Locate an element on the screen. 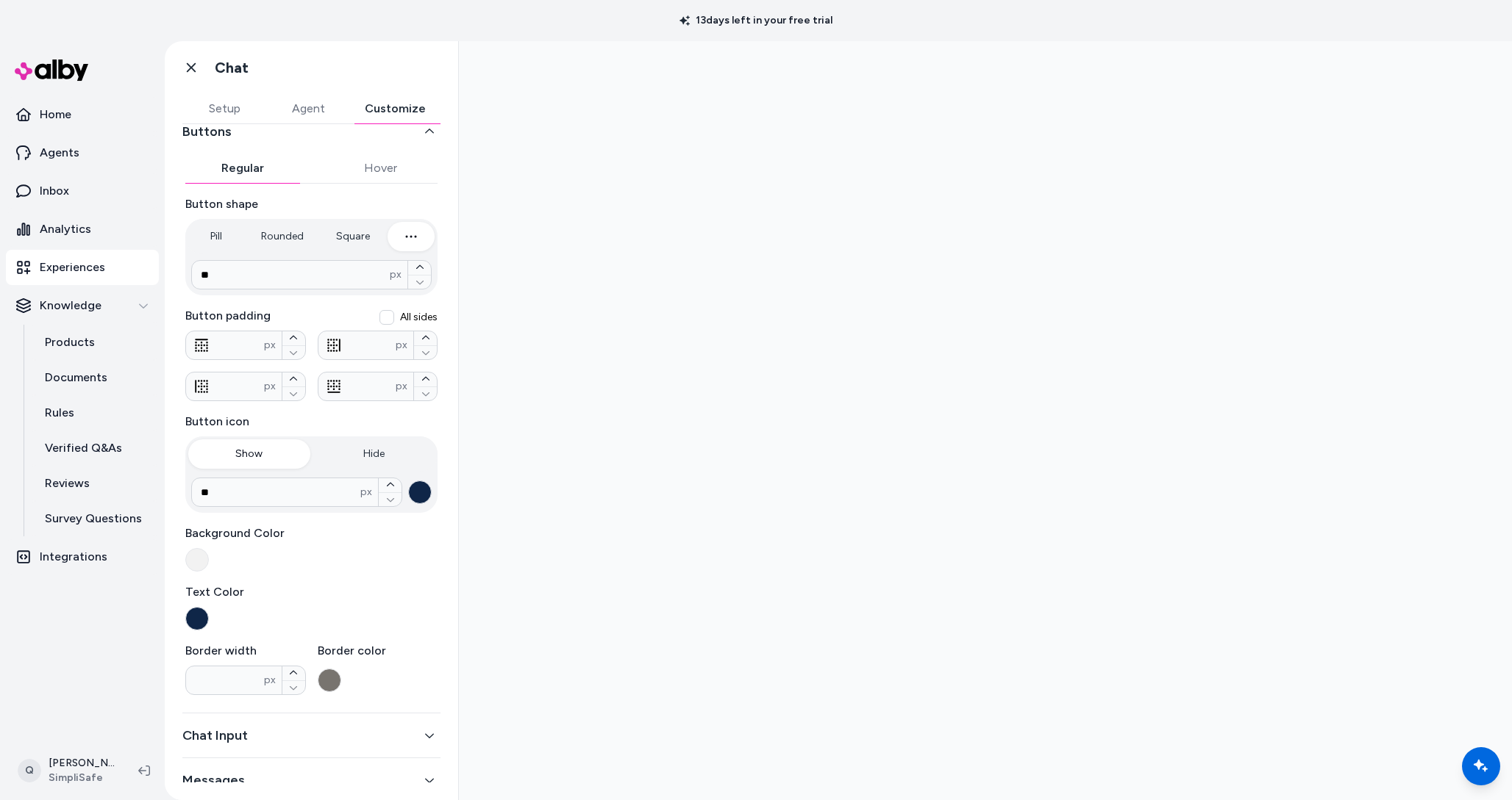  p: Verified Q&As is located at coordinates (83, 448).